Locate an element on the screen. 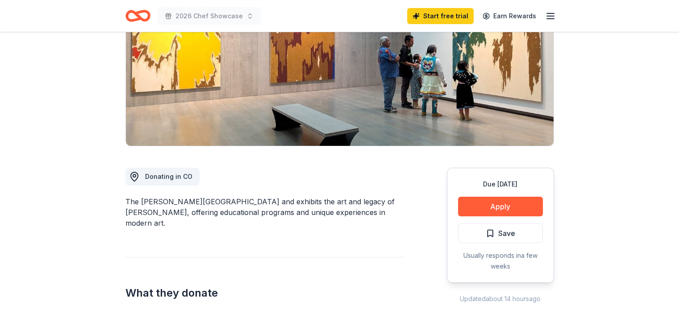  button: Apply is located at coordinates (500, 207).